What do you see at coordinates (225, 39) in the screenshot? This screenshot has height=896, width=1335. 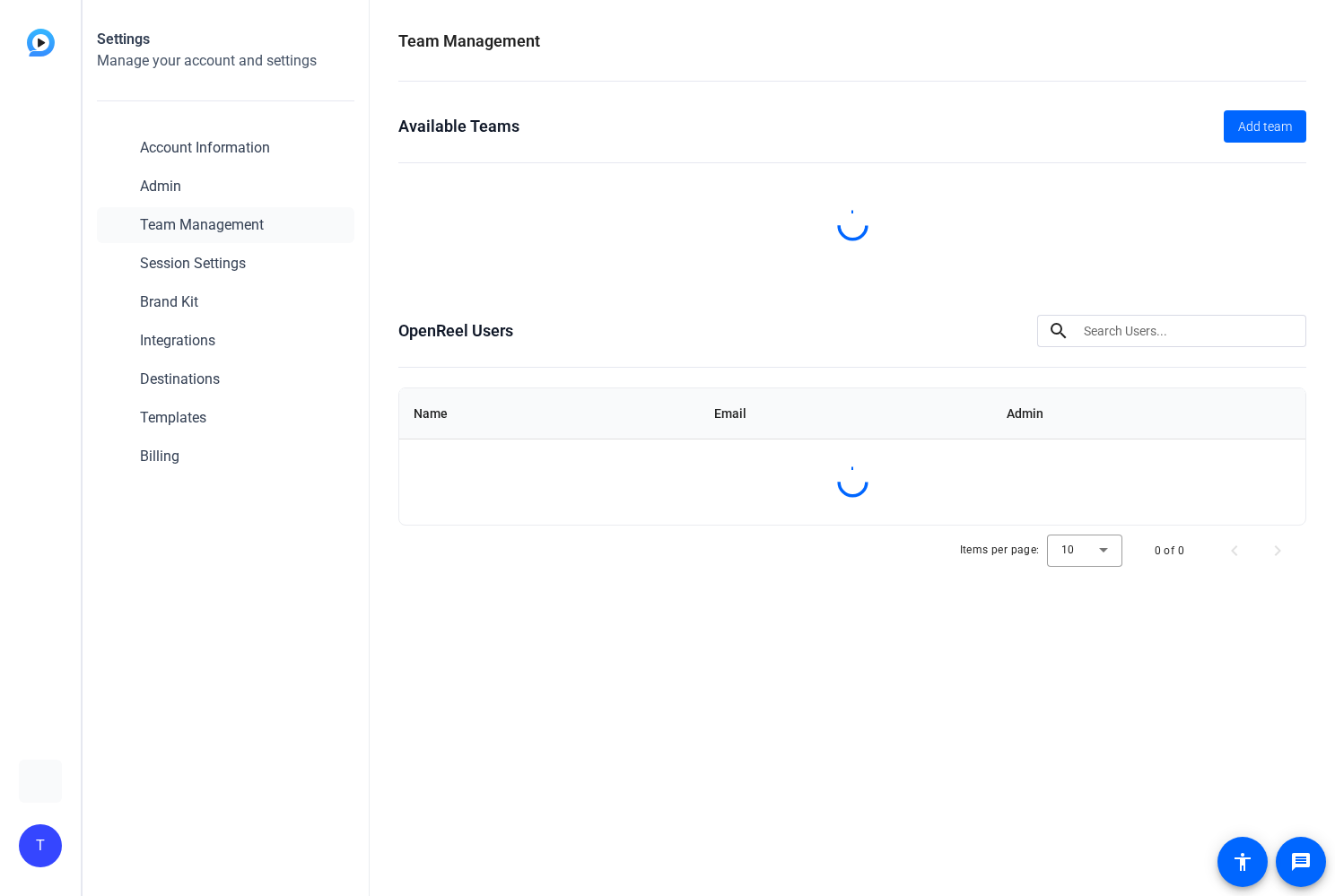 I see `h1: Settings` at bounding box center [225, 39].